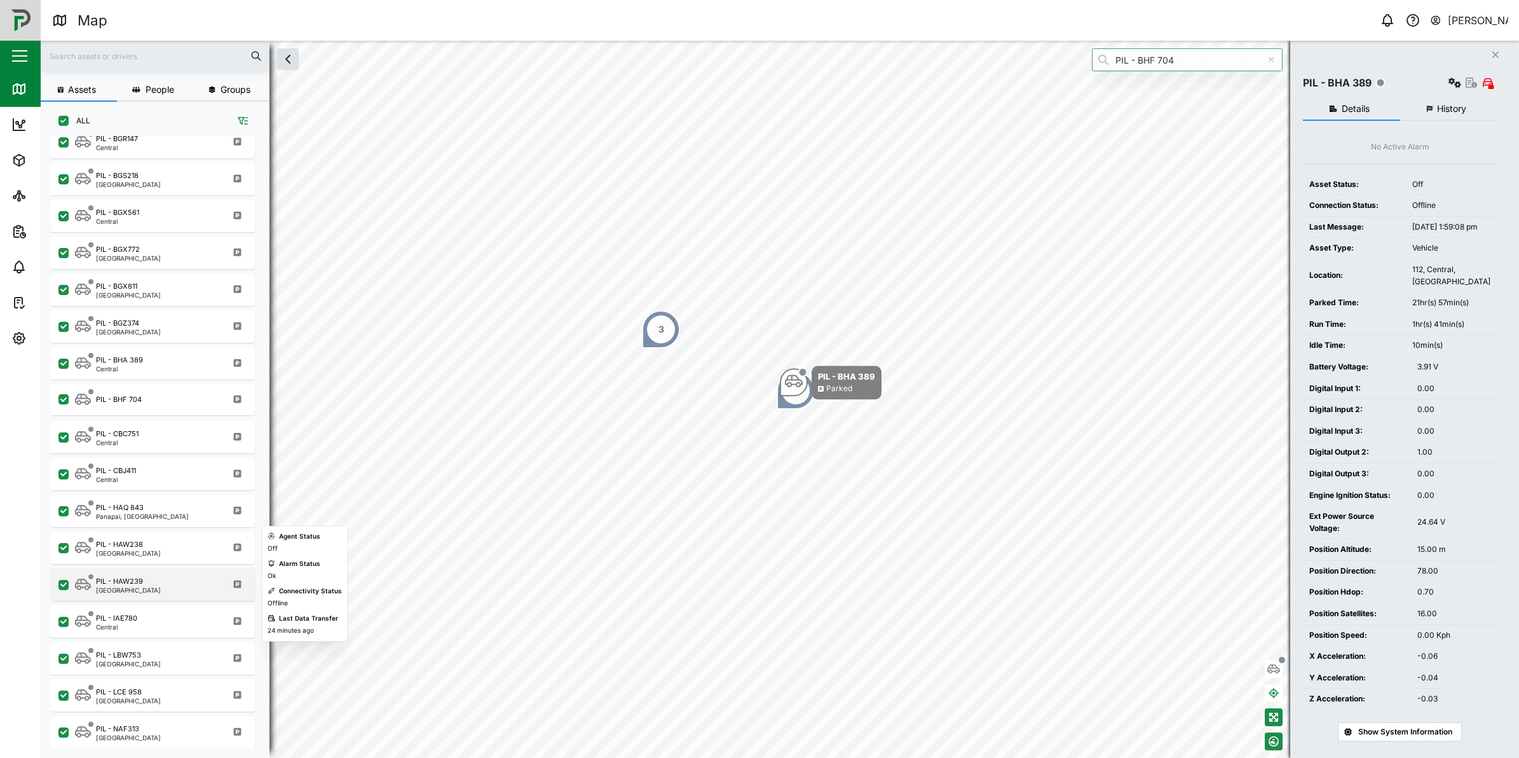  What do you see at coordinates (53, 160) in the screenshot?
I see `div: Assets` at bounding box center [53, 160].